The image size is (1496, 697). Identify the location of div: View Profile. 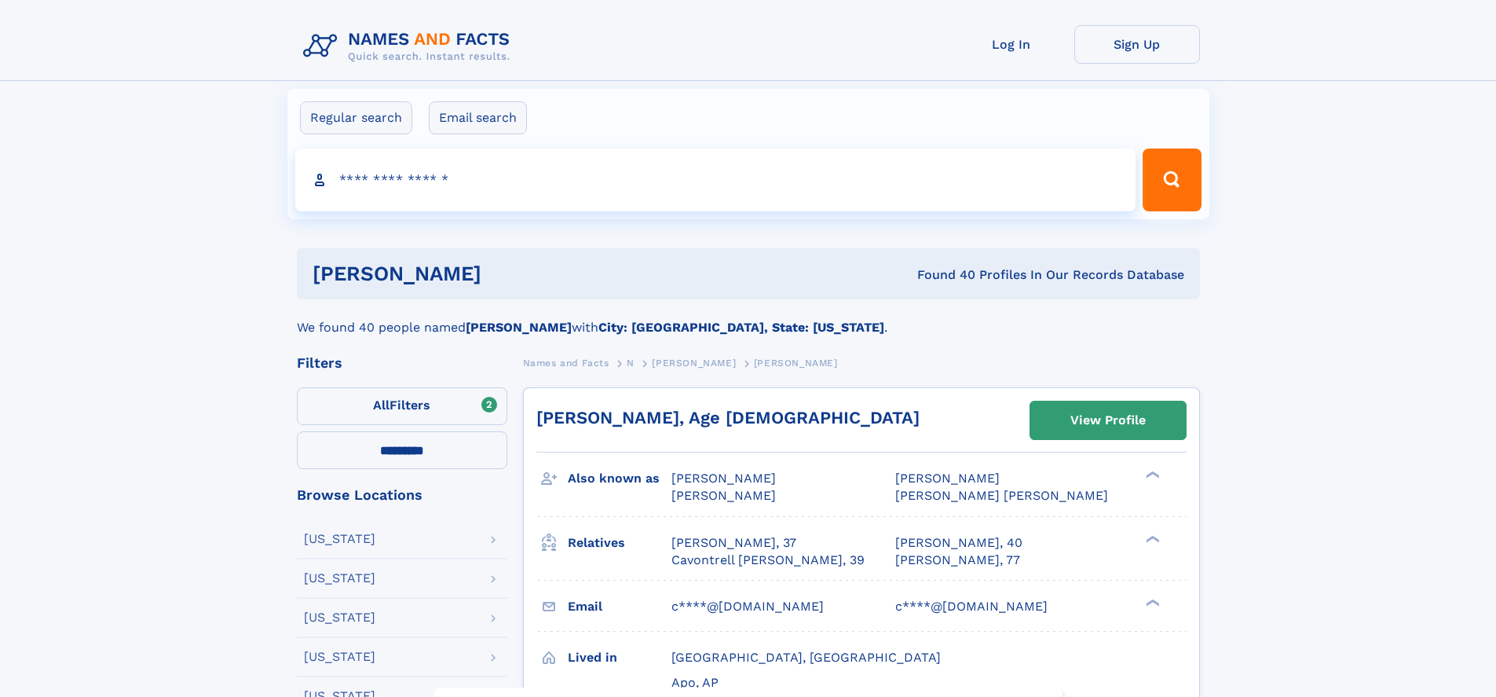
(1108, 420).